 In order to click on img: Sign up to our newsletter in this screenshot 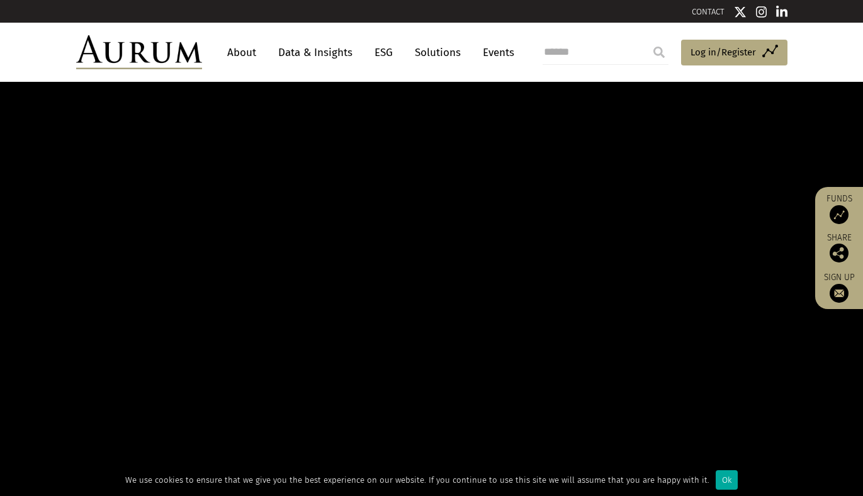, I will do `click(839, 293)`.